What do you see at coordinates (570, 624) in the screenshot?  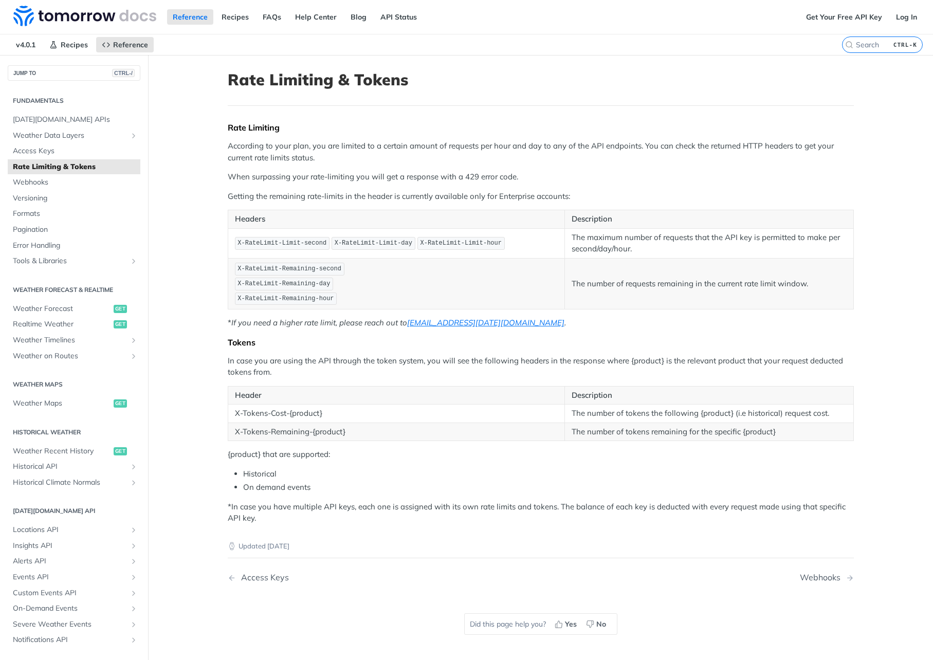 I see `span: Yes` at bounding box center [570, 624].